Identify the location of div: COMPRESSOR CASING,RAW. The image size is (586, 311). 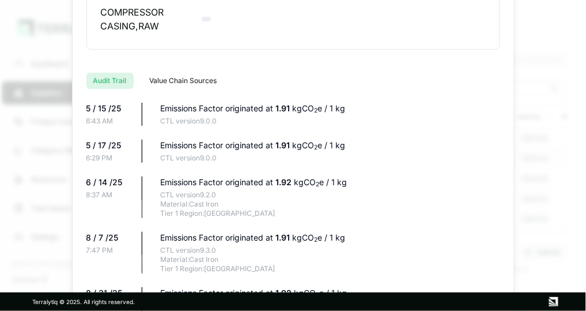
(142, 19).